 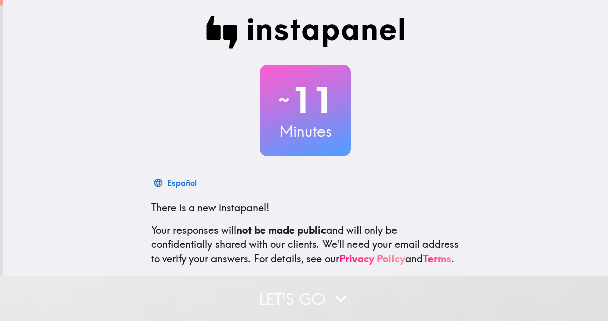 I want to click on span: There is a new instapanel!, so click(x=210, y=207).